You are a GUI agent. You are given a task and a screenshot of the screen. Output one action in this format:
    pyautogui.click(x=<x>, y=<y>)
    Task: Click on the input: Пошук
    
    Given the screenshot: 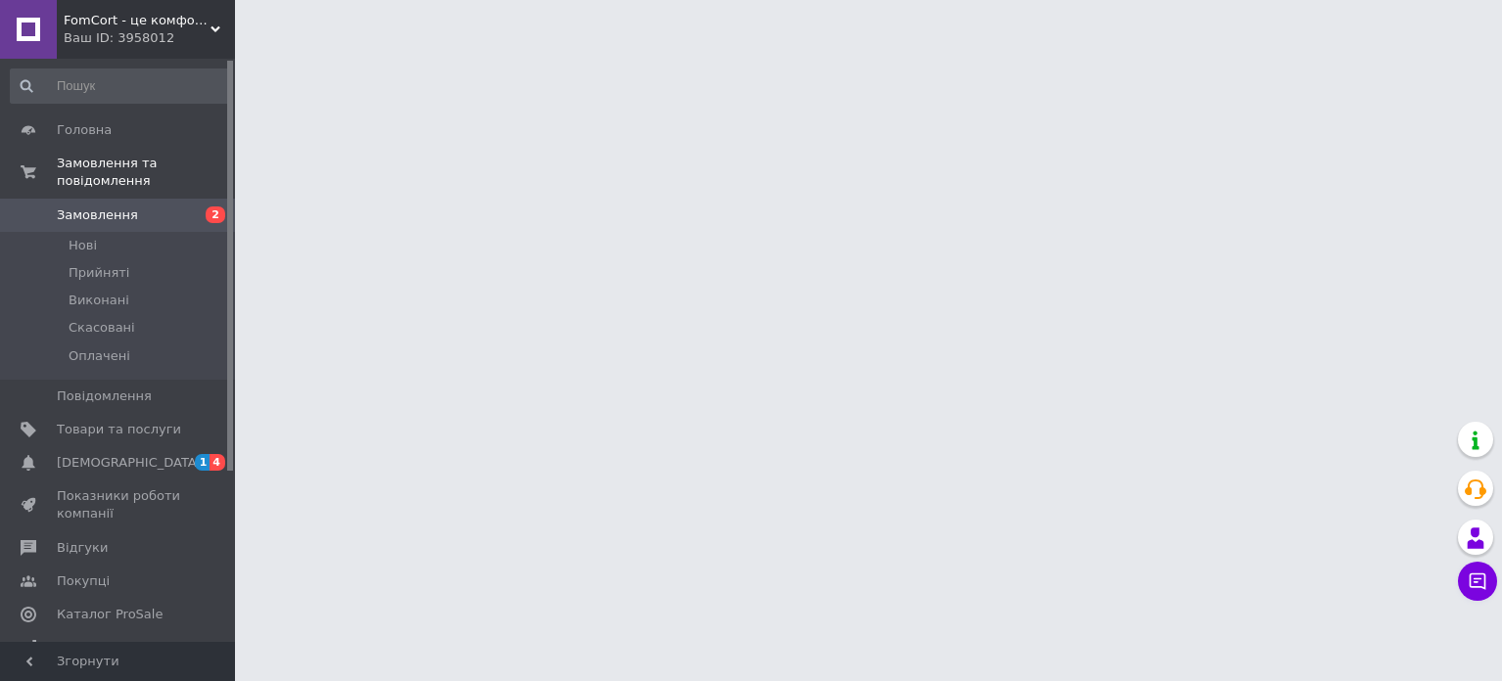 What is the action you would take?
    pyautogui.click(x=120, y=86)
    